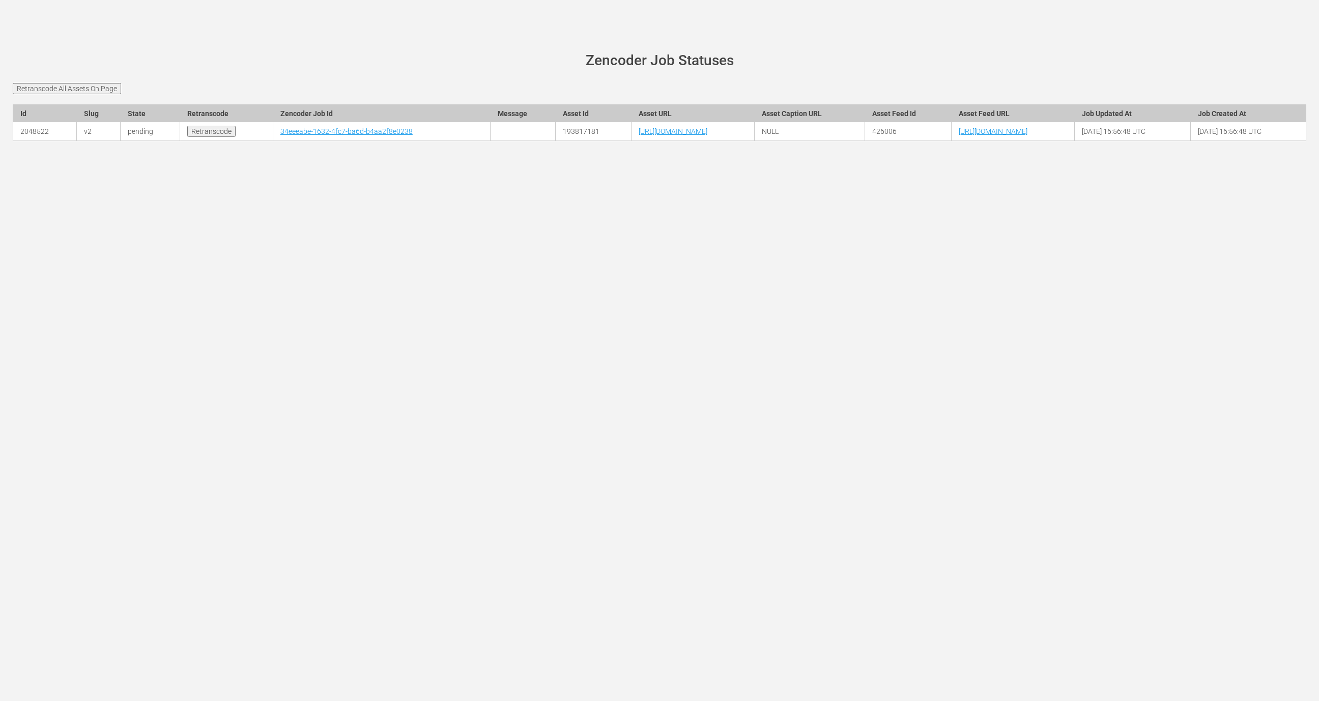  Describe the element at coordinates (593, 131) in the screenshot. I see `td: 193817181` at that location.